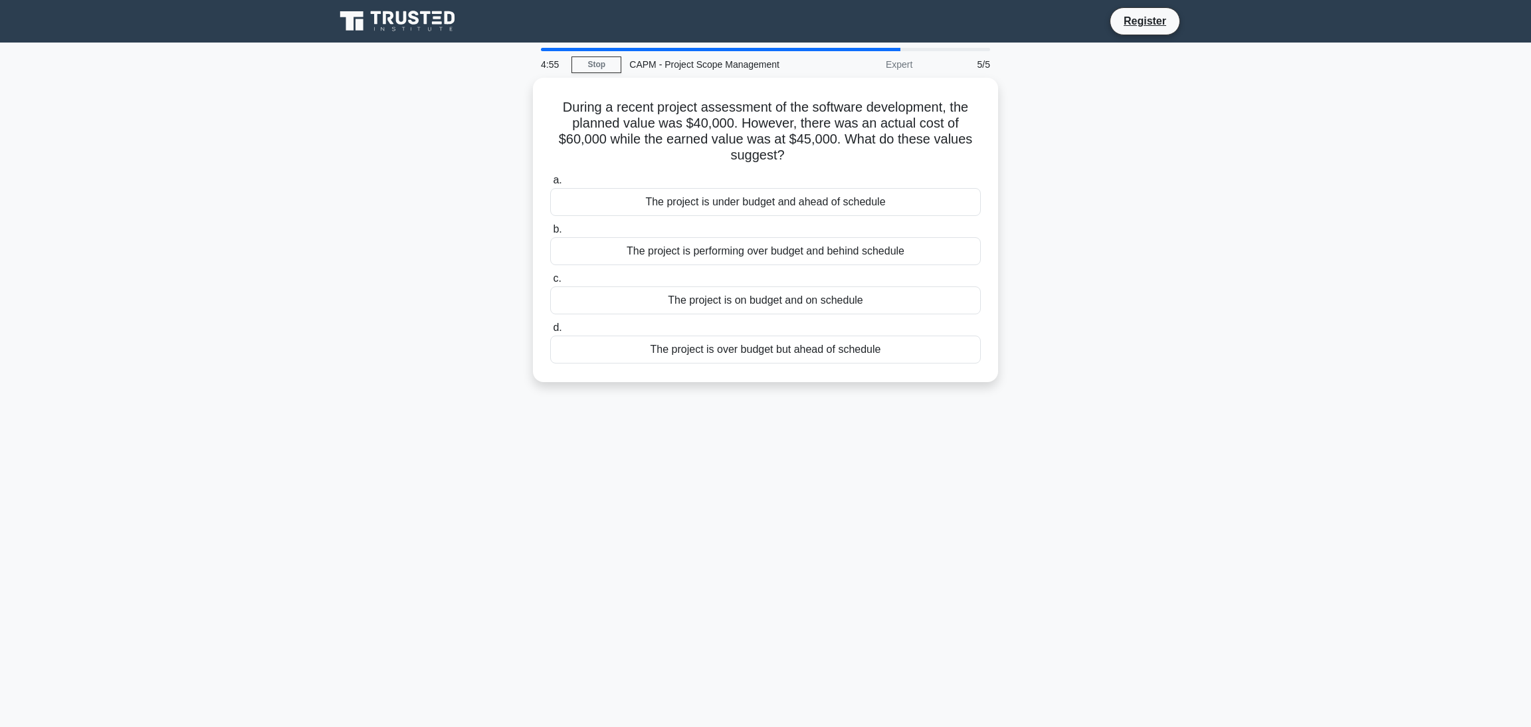 This screenshot has height=727, width=1531. I want to click on div: 5/5, so click(959, 64).